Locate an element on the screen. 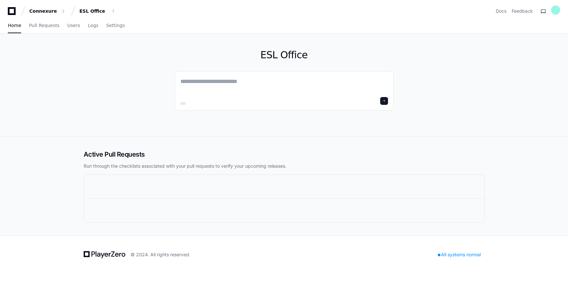 This screenshot has height=282, width=568. span: Pull Requests is located at coordinates (44, 25).